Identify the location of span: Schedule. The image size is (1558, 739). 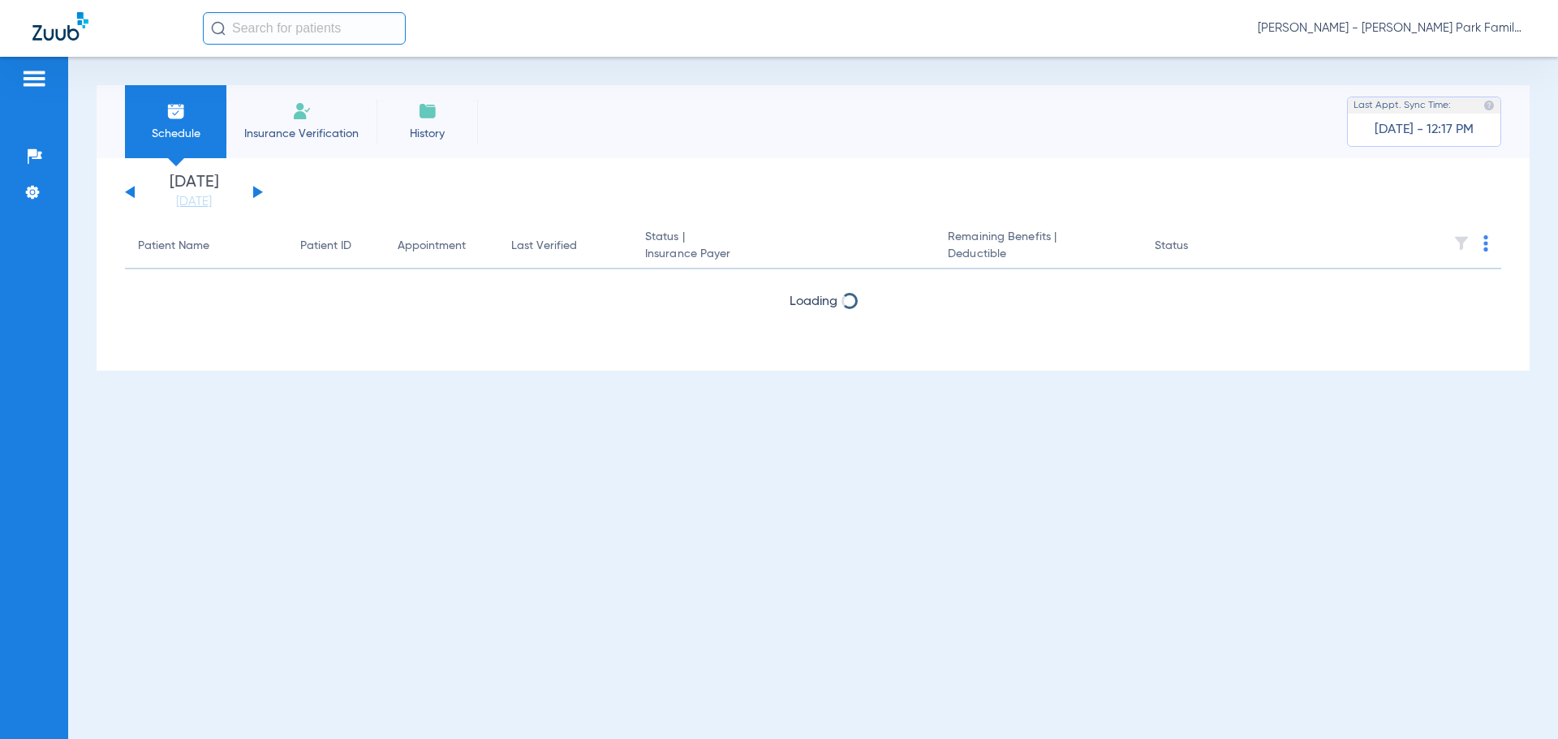
(175, 134).